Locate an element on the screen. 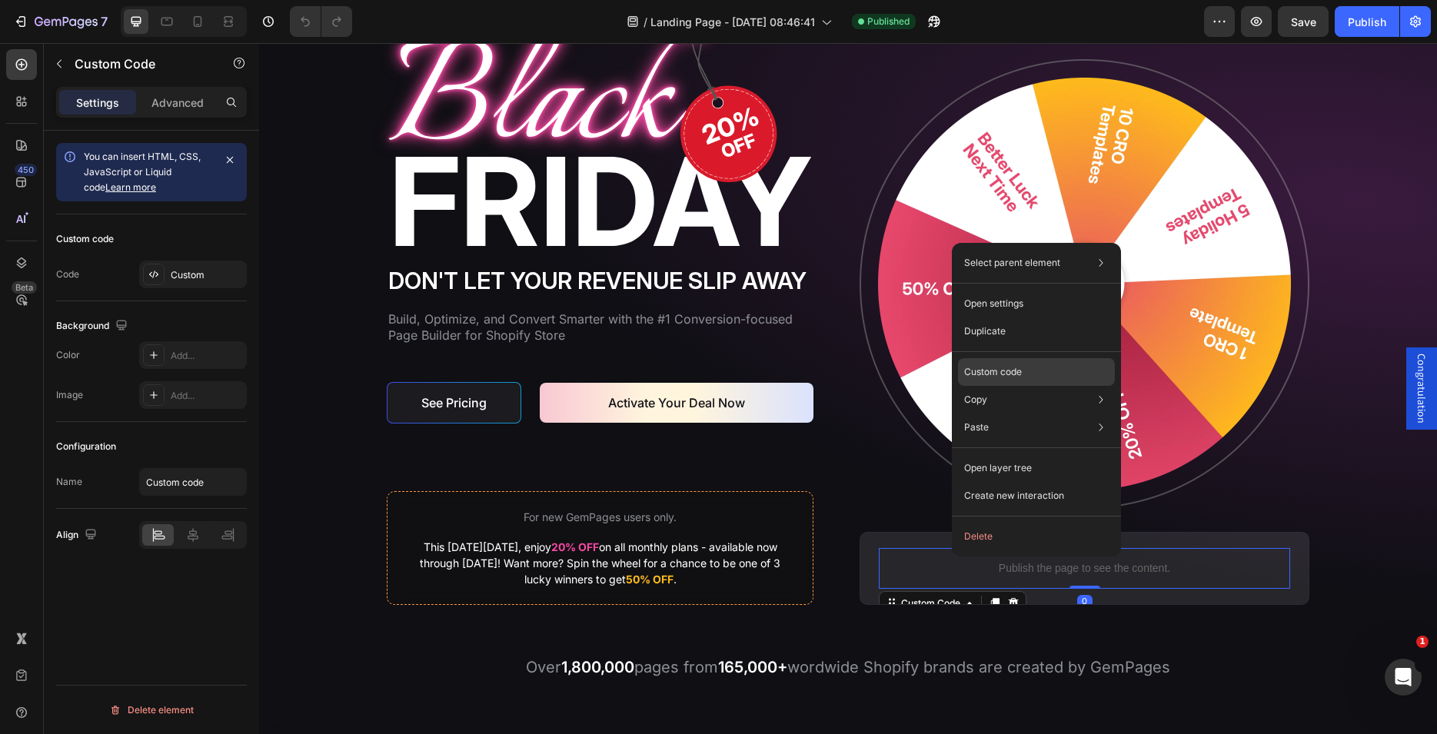 The height and width of the screenshot is (734, 1437). strong: 1,800,000 is located at coordinates (338, 624).